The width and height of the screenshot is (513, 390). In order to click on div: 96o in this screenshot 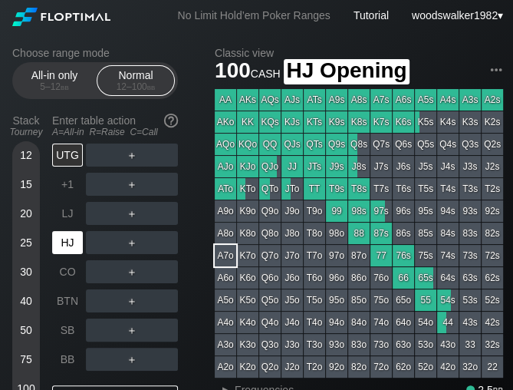, I will do `click(337, 278)`.